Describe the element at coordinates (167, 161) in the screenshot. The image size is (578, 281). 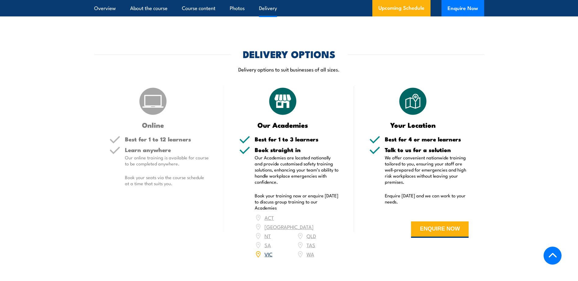
I see `p: Our online training is available for course to be completed anywhere.` at that location.